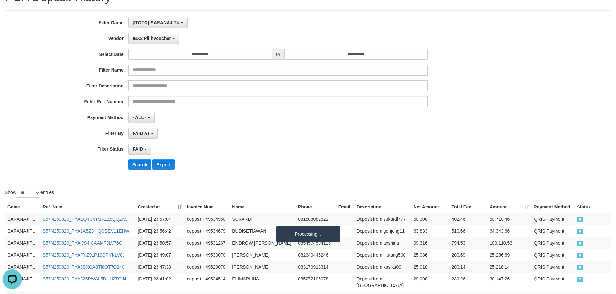 Image resolution: width=616 pixels, height=294 pixels. What do you see at coordinates (430, 267) in the screenshot?
I see `td: 25,018` at bounding box center [430, 267].